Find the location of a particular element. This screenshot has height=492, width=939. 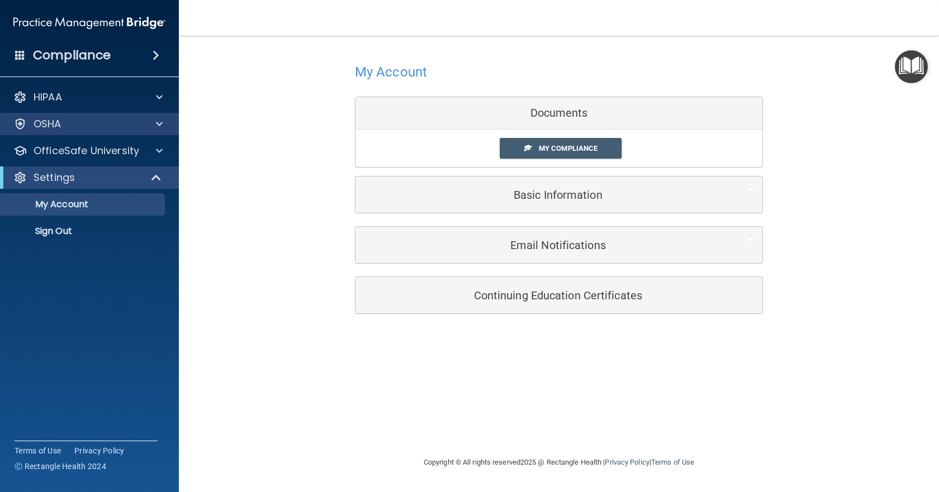

a: OfficeSafe University is located at coordinates (88, 151).